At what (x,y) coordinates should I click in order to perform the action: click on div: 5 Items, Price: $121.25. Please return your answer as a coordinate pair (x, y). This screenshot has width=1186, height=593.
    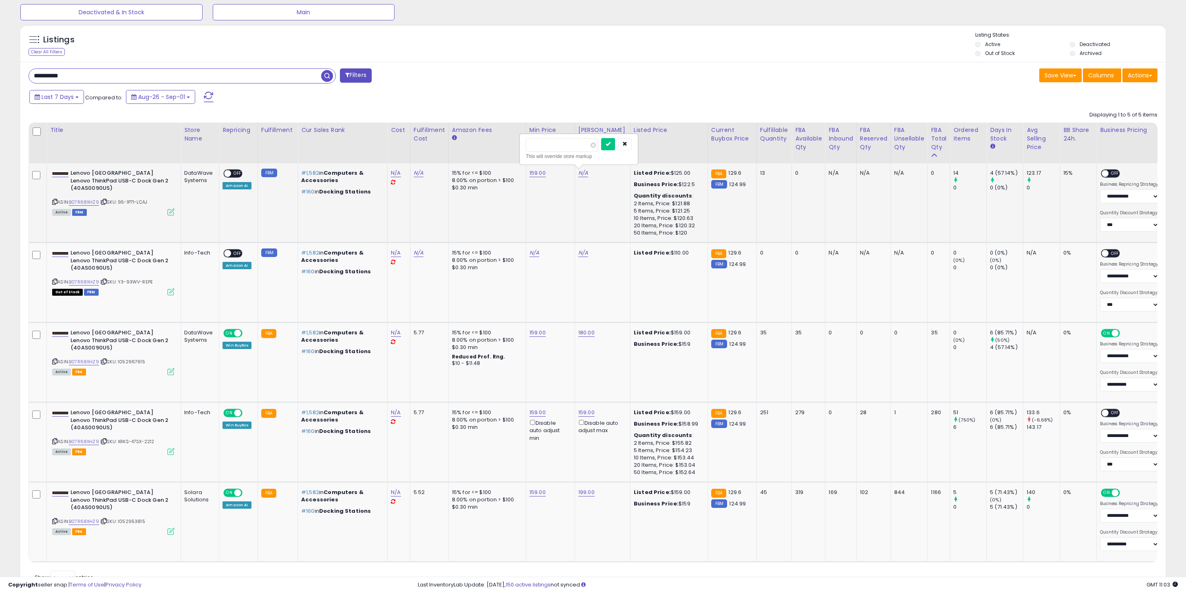
    Looking at the image, I should click on (667, 211).